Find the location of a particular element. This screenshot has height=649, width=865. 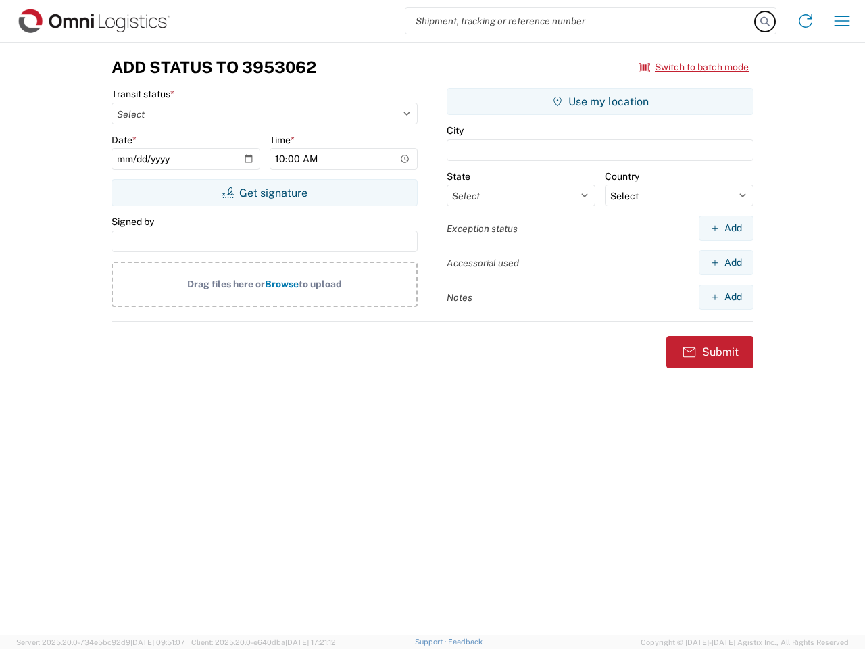

button: Use my location is located at coordinates (600, 101).